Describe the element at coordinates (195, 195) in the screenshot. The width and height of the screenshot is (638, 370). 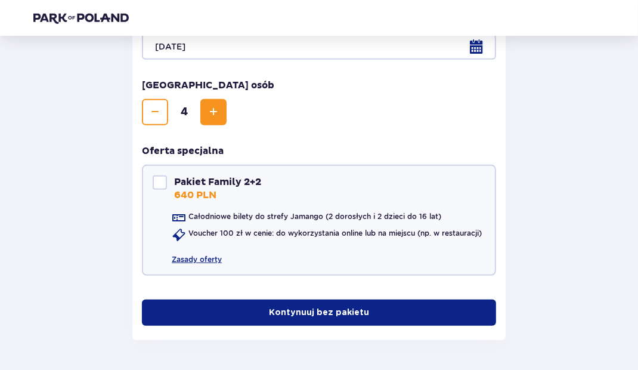
I see `p: 640 PLN` at that location.